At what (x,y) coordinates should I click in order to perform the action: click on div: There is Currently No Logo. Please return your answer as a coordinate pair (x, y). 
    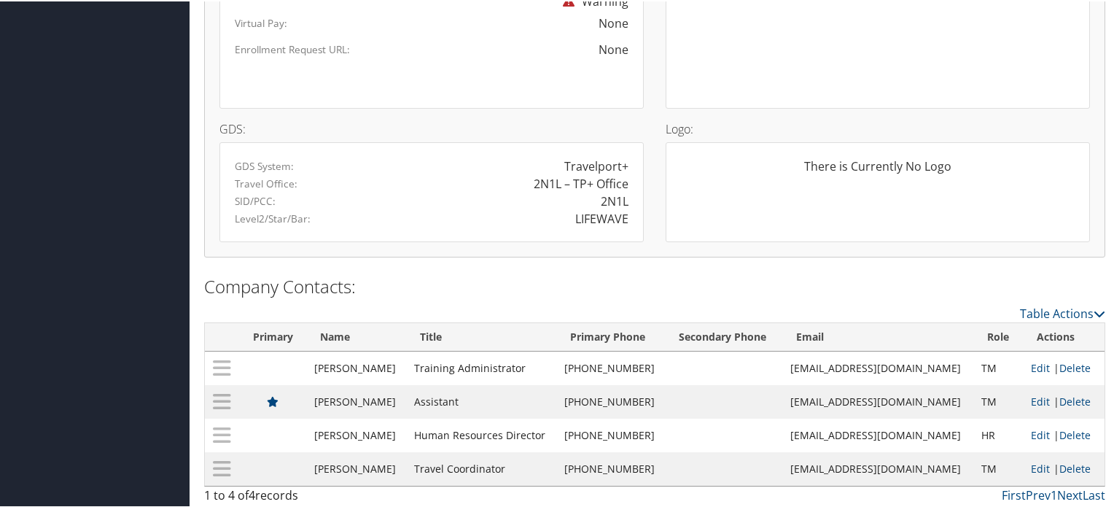
    Looking at the image, I should click on (878, 171).